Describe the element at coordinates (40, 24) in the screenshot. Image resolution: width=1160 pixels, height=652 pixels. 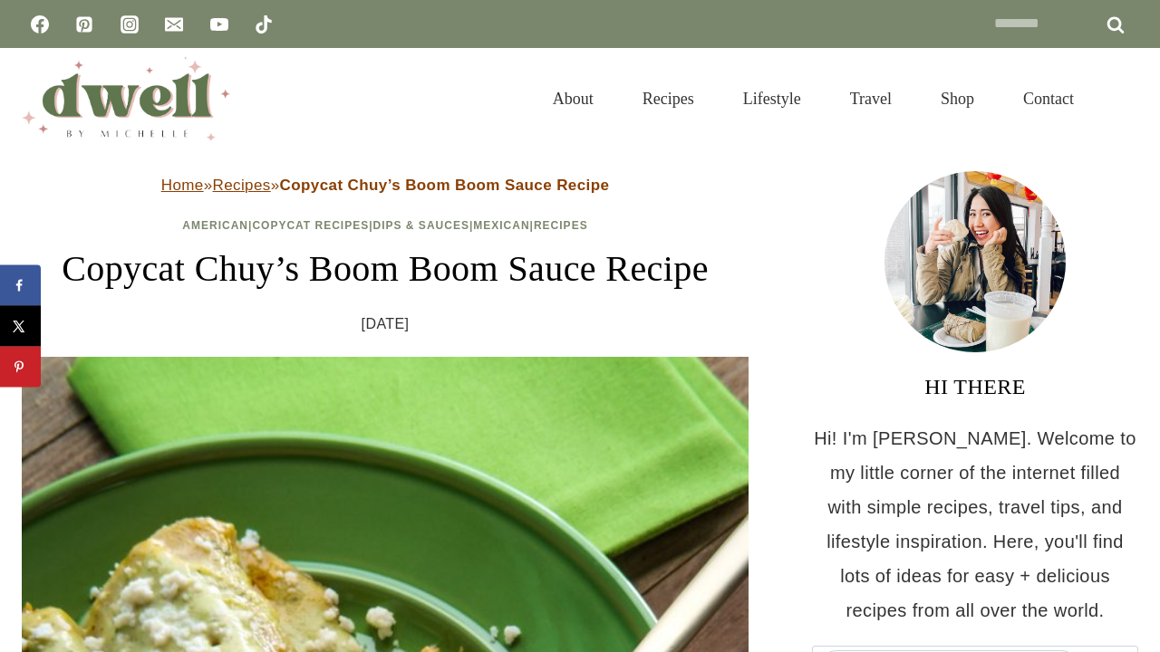
I see `a: Facebook` at that location.